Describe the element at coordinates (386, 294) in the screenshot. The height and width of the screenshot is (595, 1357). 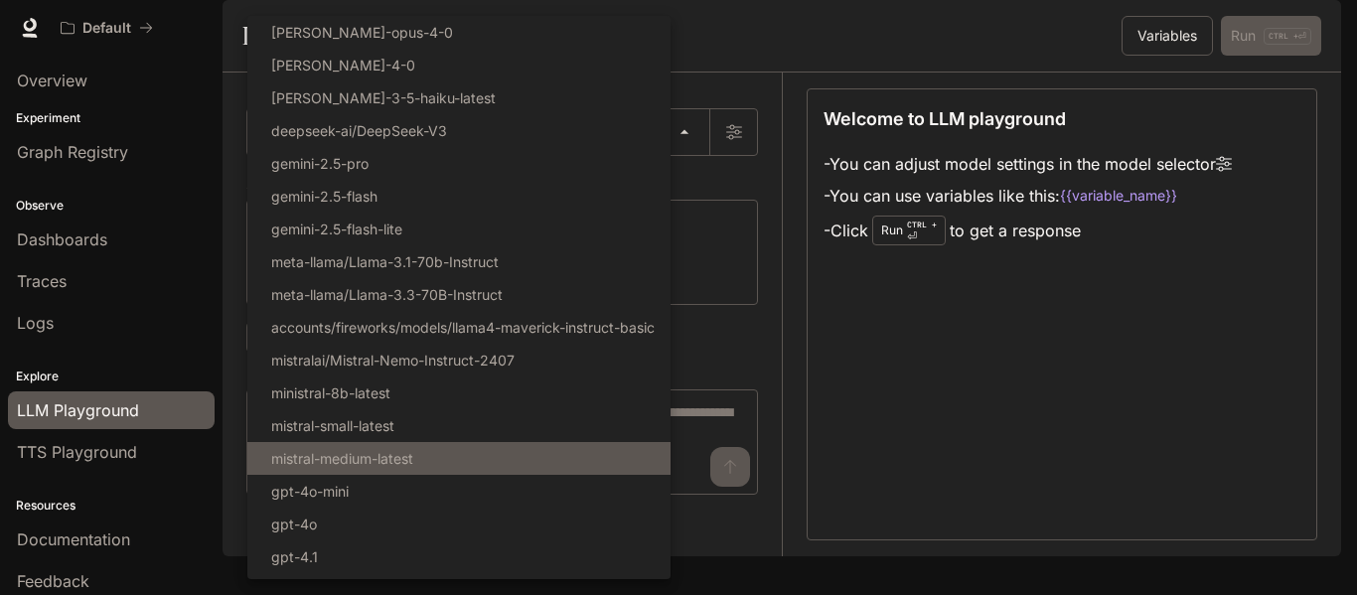
I see `p: meta-llama/Llama-3.3-70B-Instruct` at that location.